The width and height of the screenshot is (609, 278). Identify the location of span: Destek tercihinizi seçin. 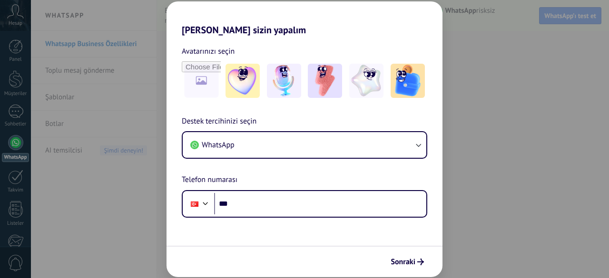
(219, 122).